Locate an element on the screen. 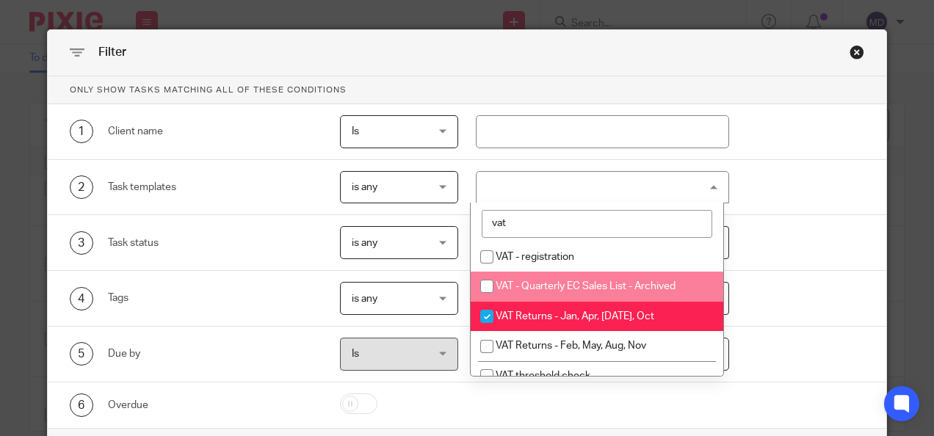  div: 3 is located at coordinates (81, 243).